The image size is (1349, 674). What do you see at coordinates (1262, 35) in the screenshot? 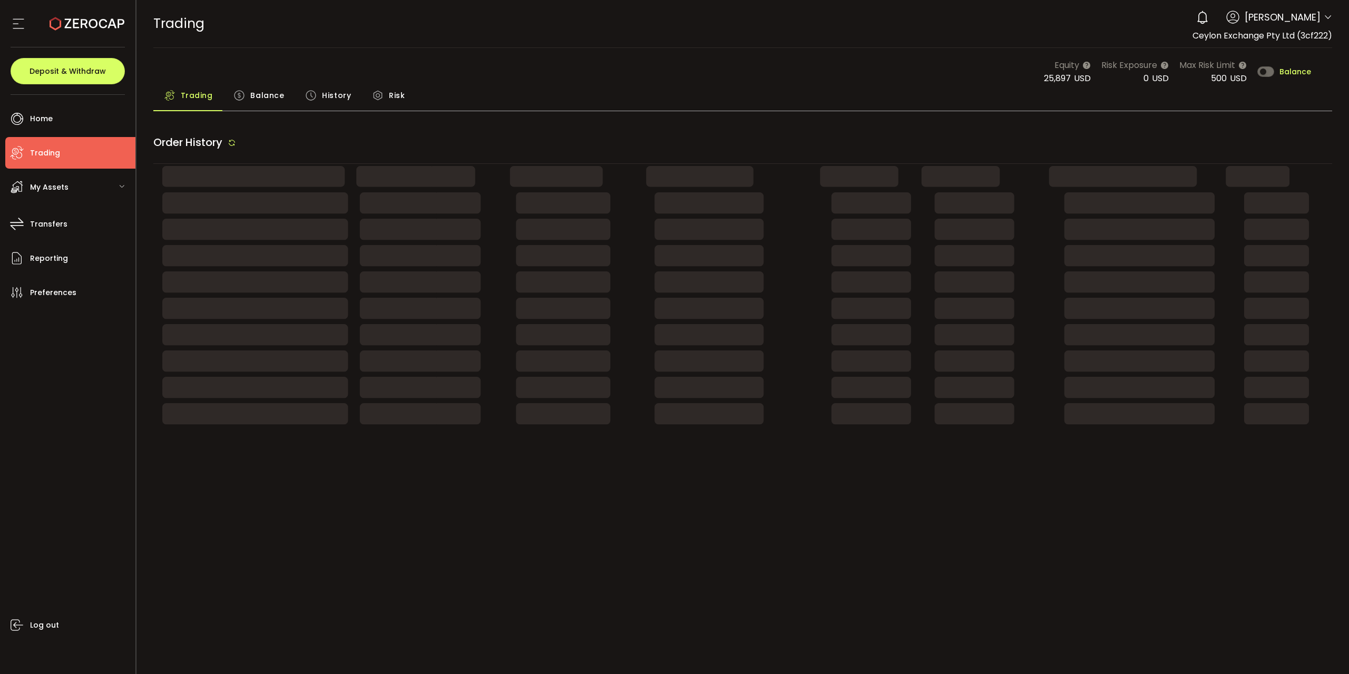
I see `span: Ceylon Exchange Pty Ltd (3cf222)` at bounding box center [1262, 35].